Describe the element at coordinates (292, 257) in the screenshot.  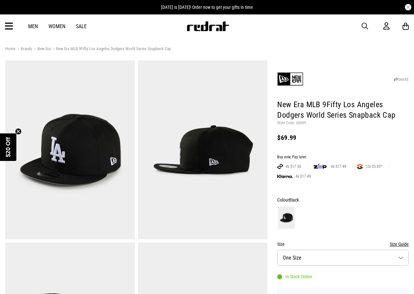
I see `span: One Size` at that location.